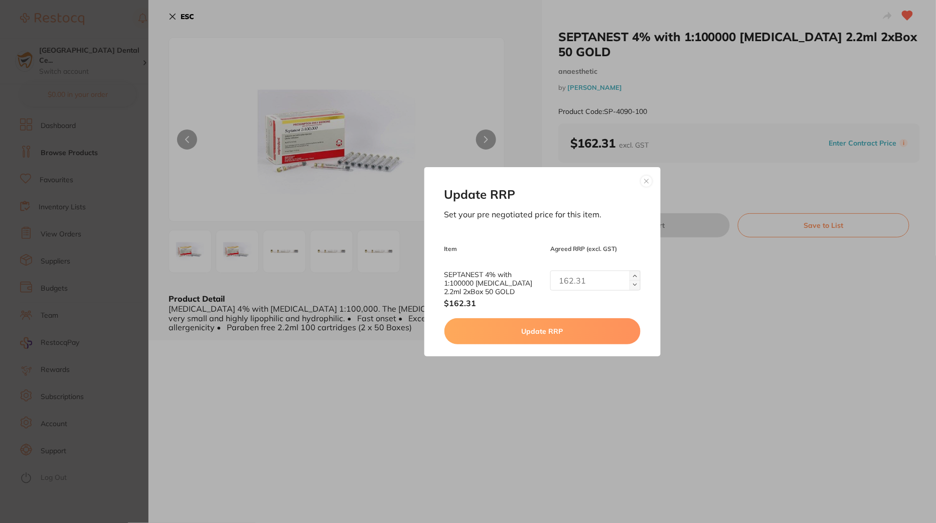 The image size is (936, 523). Describe the element at coordinates (542, 331) in the screenshot. I see `button: Update RRP` at that location.